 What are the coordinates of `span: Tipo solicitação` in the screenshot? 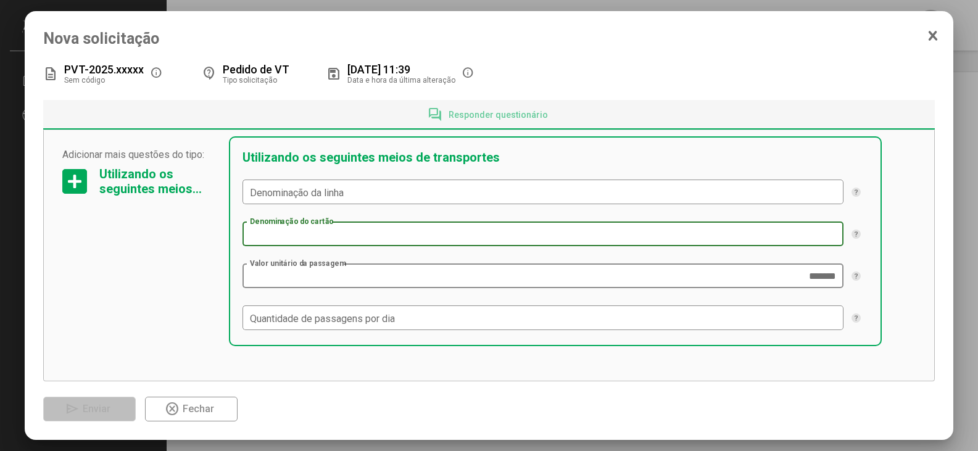 It's located at (250, 80).